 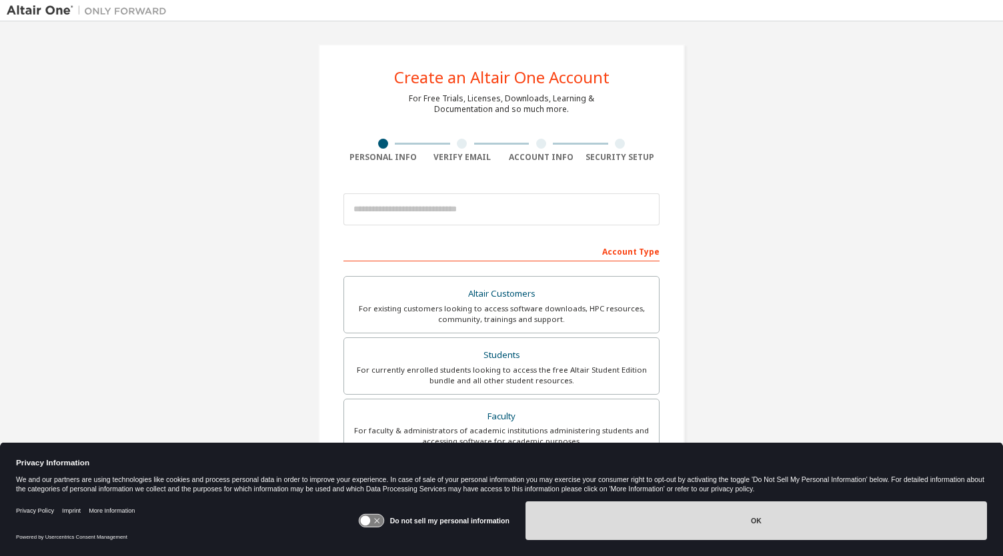 What do you see at coordinates (383, 157) in the screenshot?
I see `div: Personal Info` at bounding box center [383, 157].